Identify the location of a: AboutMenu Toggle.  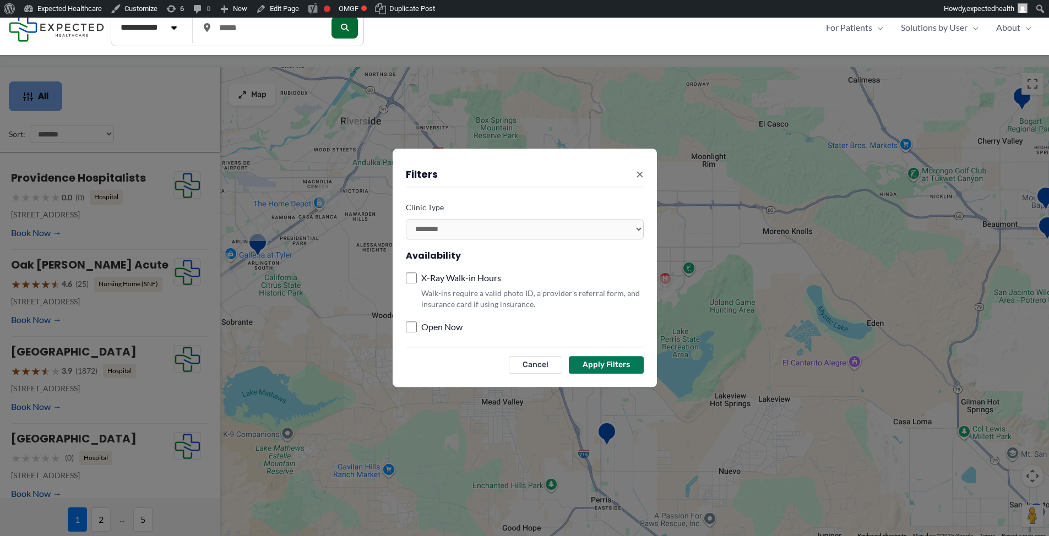
(1013, 28).